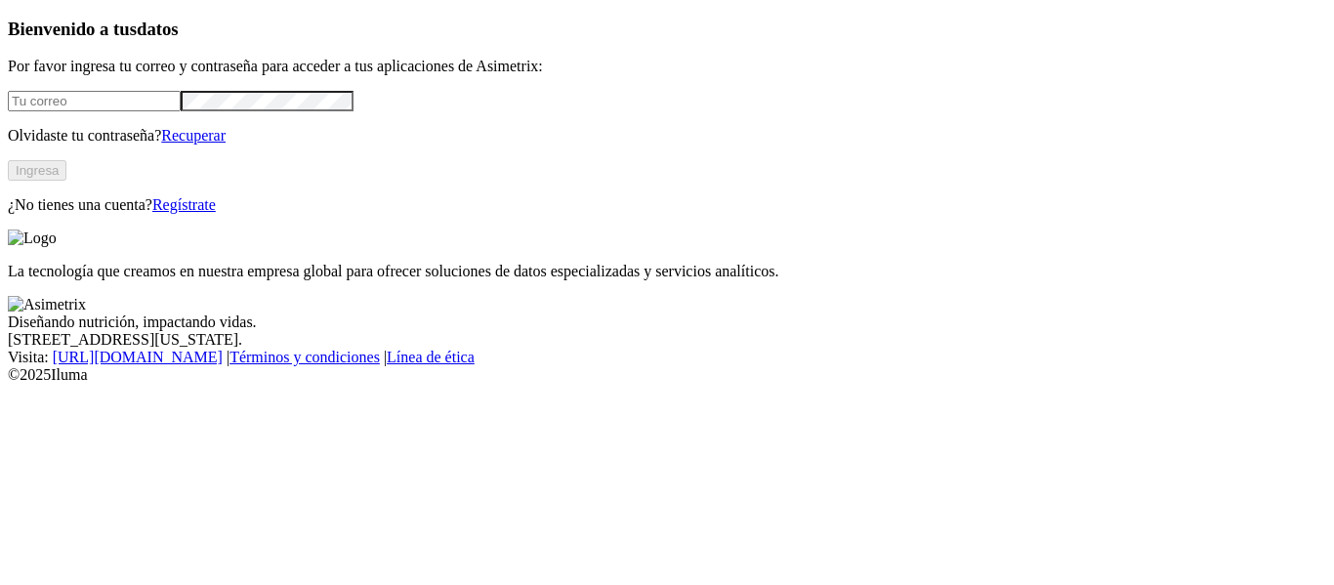  Describe the element at coordinates (305, 356) in the screenshot. I see `a: Términos y condiciones` at that location.